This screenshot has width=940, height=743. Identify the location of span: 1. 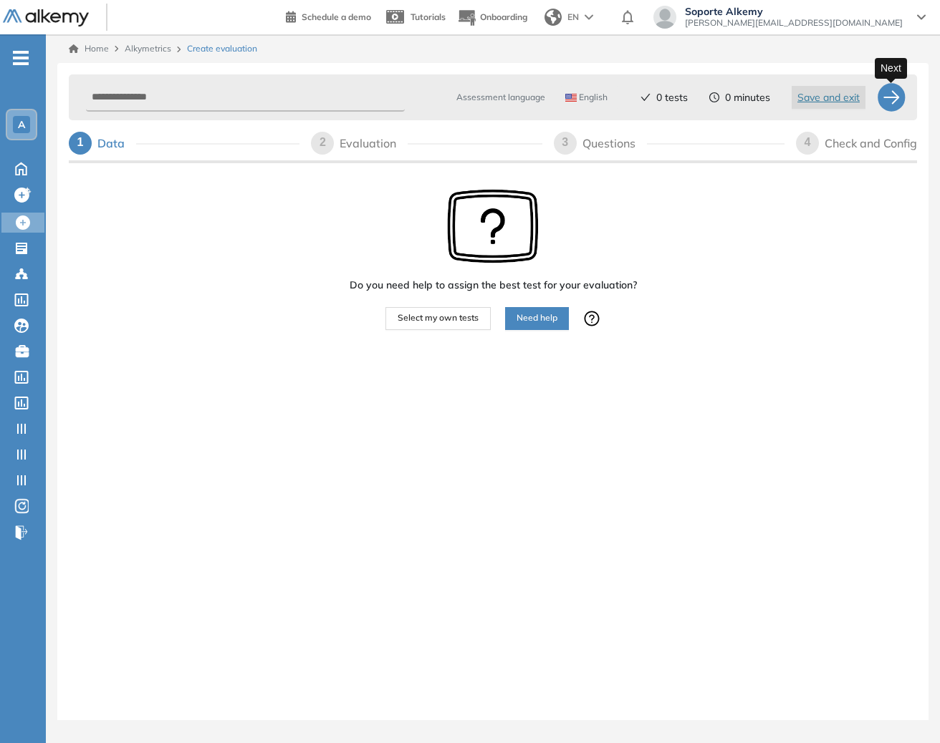
(80, 142).